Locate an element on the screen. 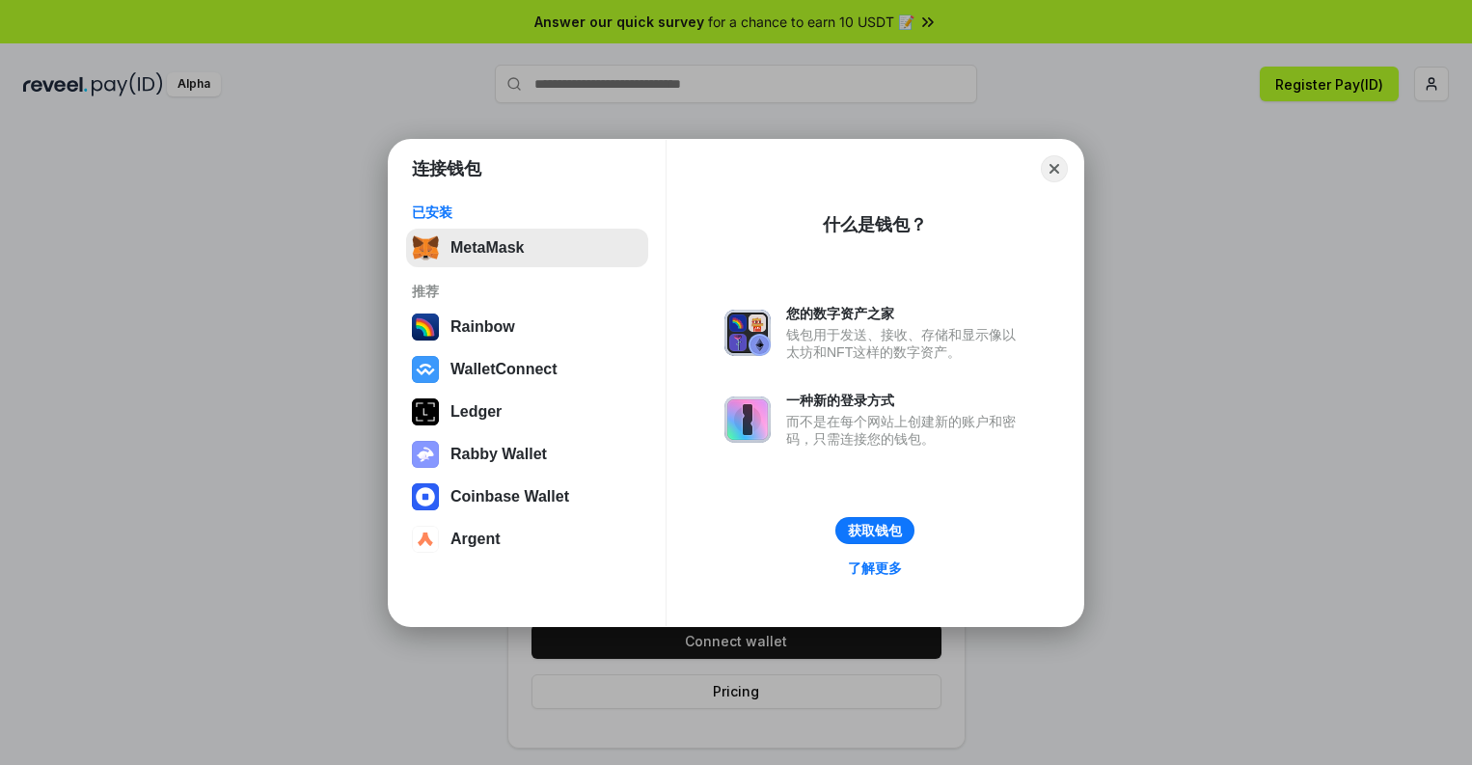  div: 推荐 is located at coordinates (527, 291).